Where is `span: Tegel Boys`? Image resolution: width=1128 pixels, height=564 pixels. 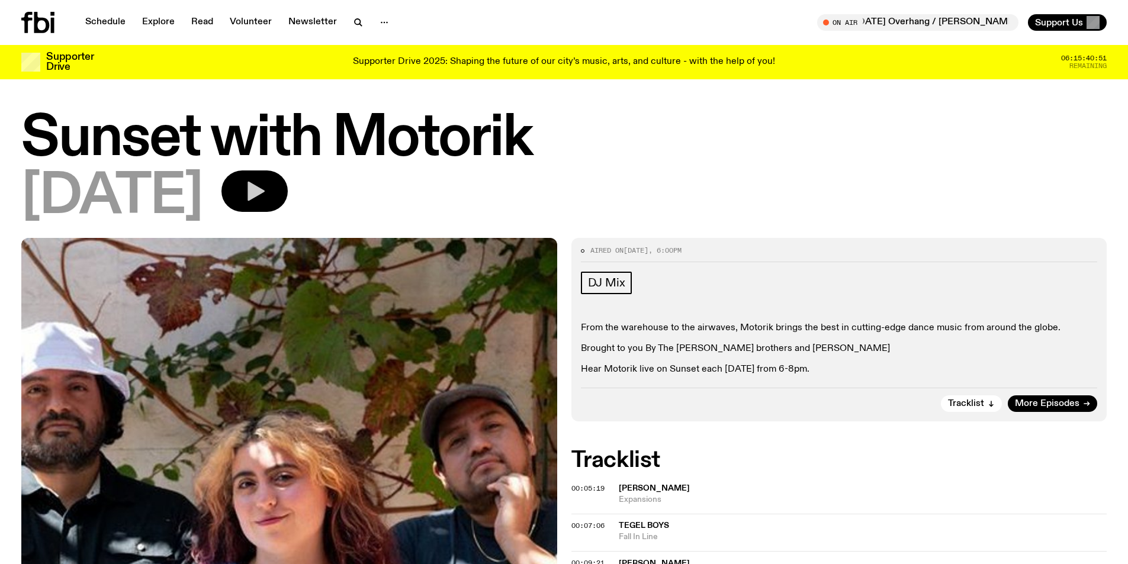
span: Tegel Boys is located at coordinates (644, 526).